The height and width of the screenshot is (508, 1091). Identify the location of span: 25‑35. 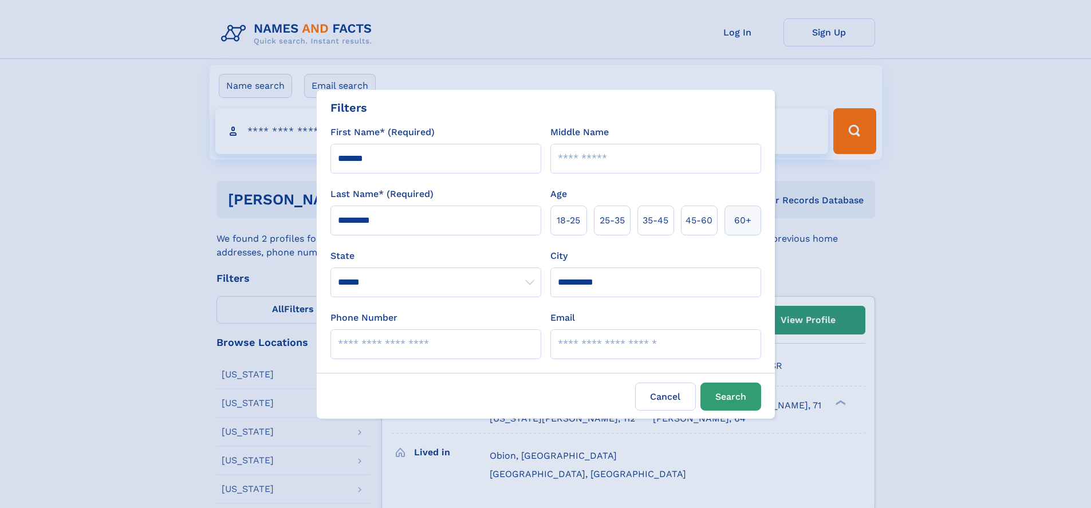
(612, 221).